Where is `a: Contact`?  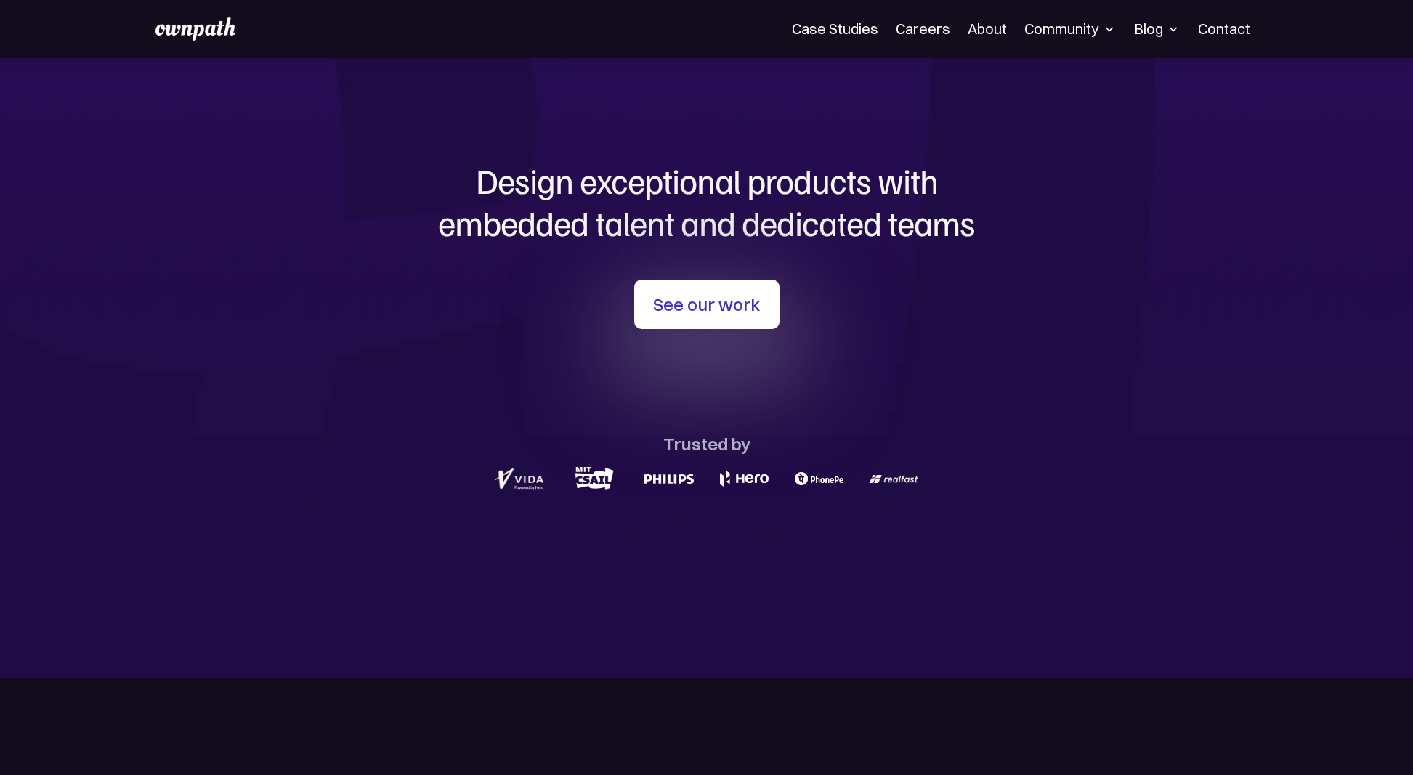
a: Contact is located at coordinates (1224, 29).